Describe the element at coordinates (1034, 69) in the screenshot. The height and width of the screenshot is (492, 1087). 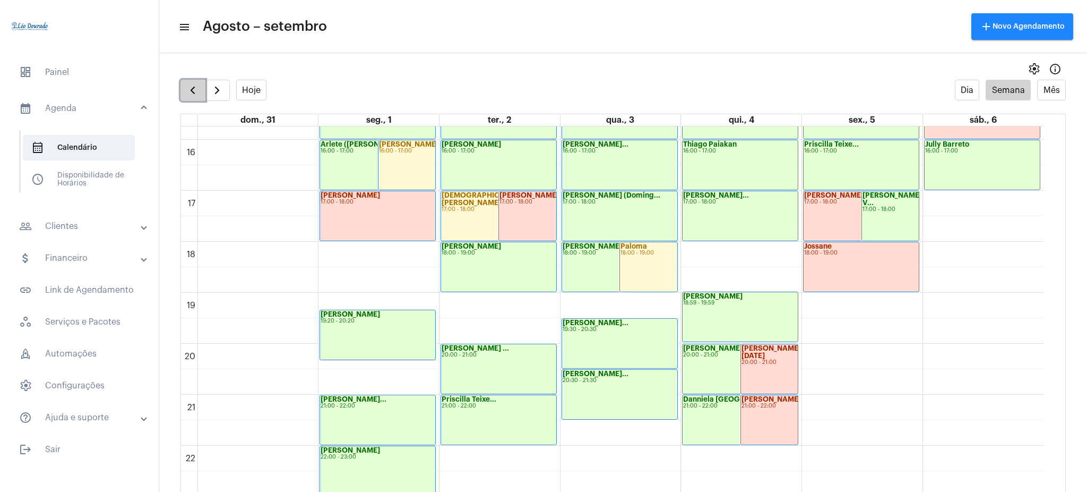
I see `button: settings` at that location.